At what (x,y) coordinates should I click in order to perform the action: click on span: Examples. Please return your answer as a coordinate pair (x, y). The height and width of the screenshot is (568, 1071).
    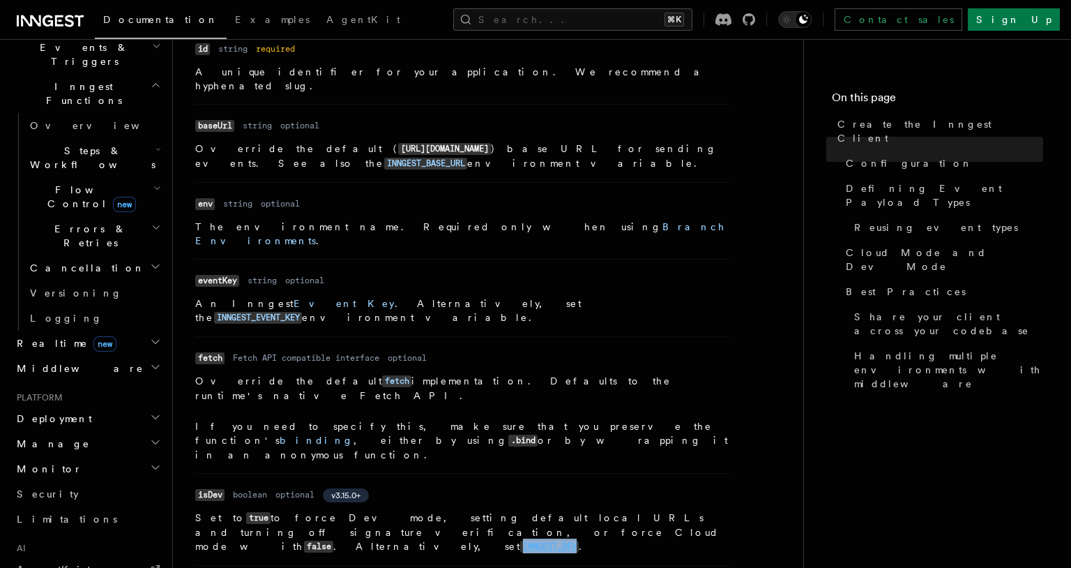
    Looking at the image, I should click on (272, 20).